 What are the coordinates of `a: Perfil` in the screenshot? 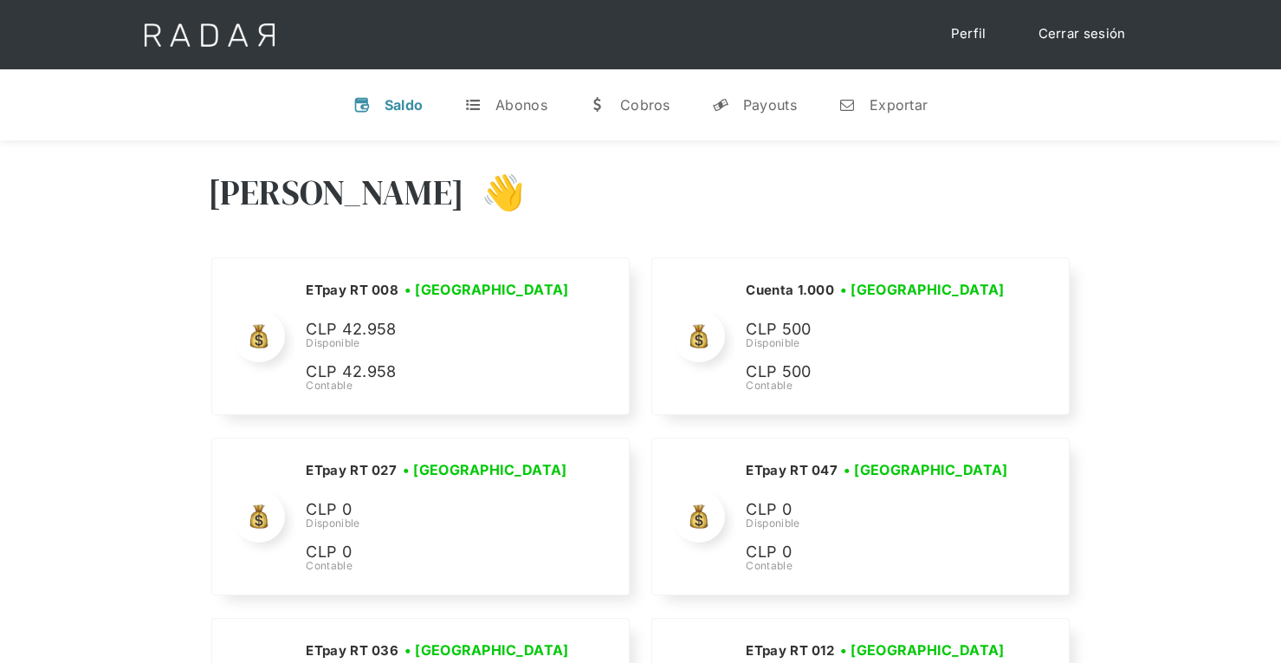 It's located at (968, 34).